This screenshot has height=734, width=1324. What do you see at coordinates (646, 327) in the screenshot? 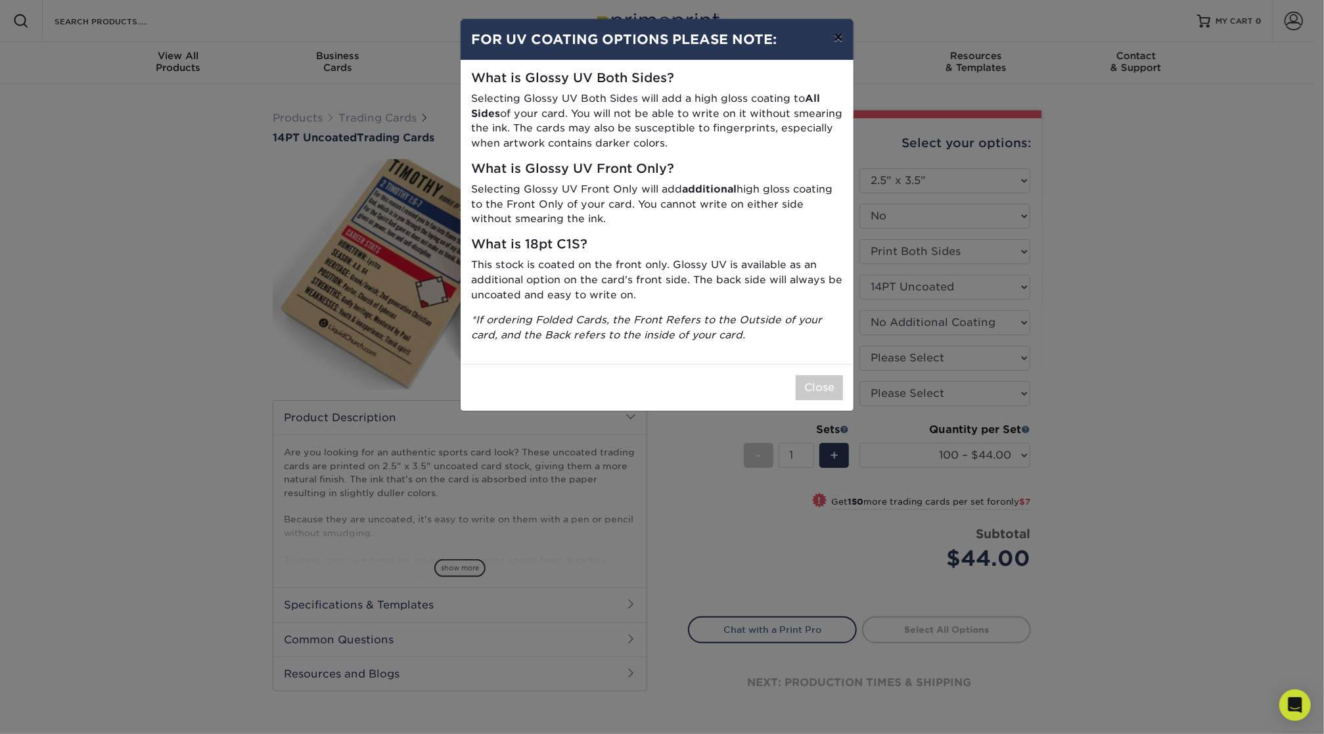
I see `i: *If ordering Folded Cards, the Front Refers to the Outside of your card, and the Back refers to t...` at bounding box center [646, 327].